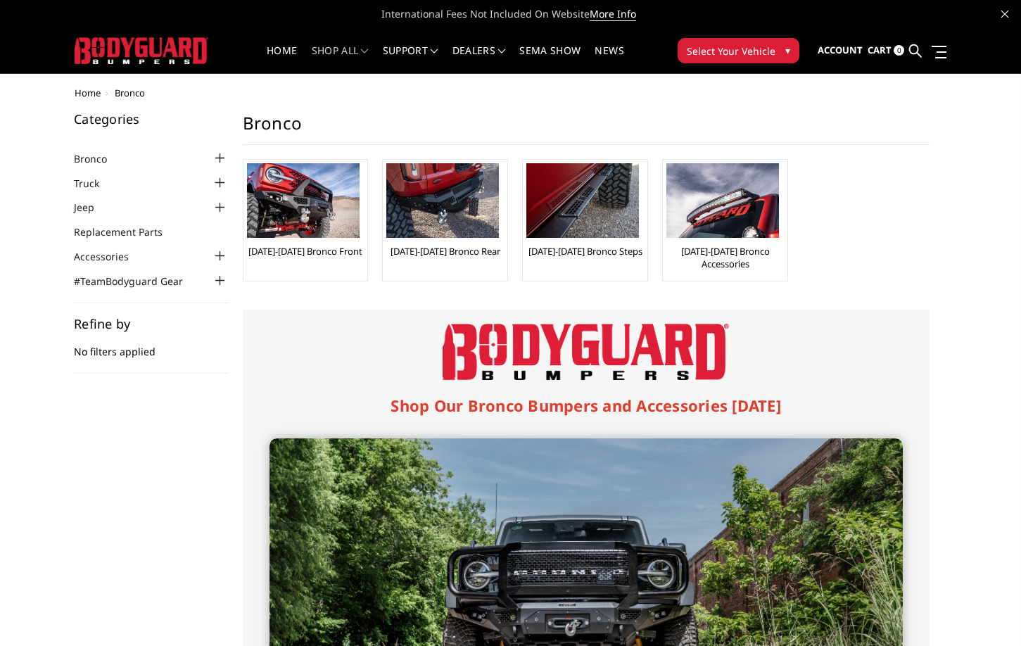  What do you see at coordinates (151, 345) in the screenshot?
I see `div: No filters applied` at bounding box center [151, 345].